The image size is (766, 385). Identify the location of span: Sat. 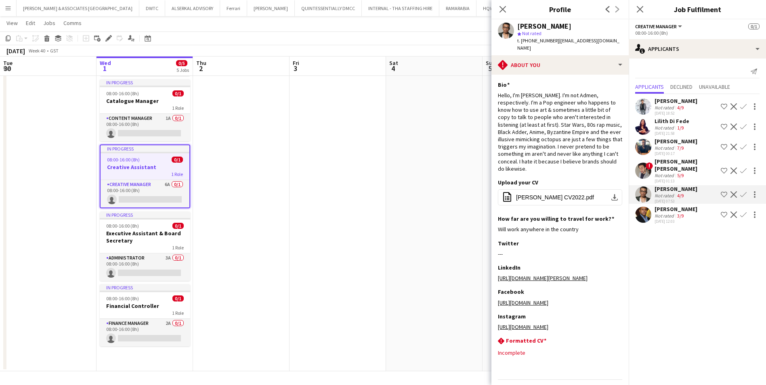
(394, 63).